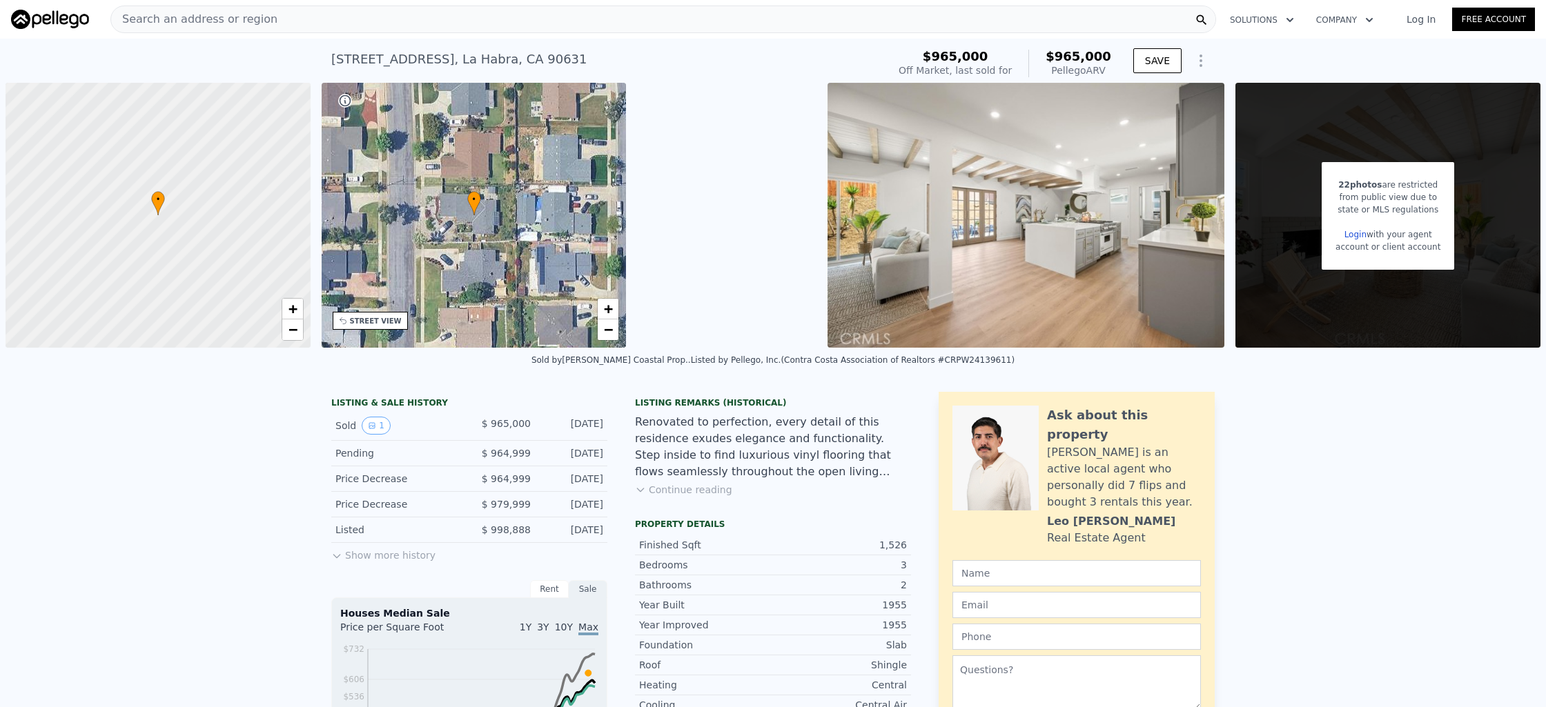 The height and width of the screenshot is (707, 1546). Describe the element at coordinates (397, 530) in the screenshot. I see `div: Listed` at that location.